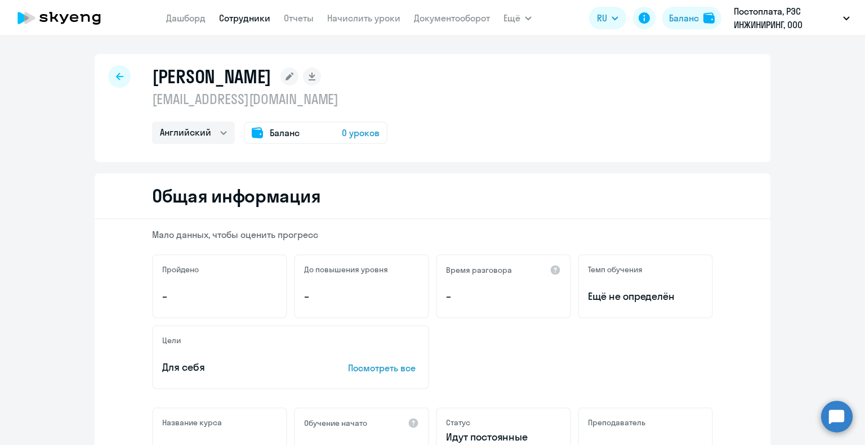  I want to click on p: Постоплата, РЭС ИНЖИНИРИНГ, ООО, so click(786, 18).